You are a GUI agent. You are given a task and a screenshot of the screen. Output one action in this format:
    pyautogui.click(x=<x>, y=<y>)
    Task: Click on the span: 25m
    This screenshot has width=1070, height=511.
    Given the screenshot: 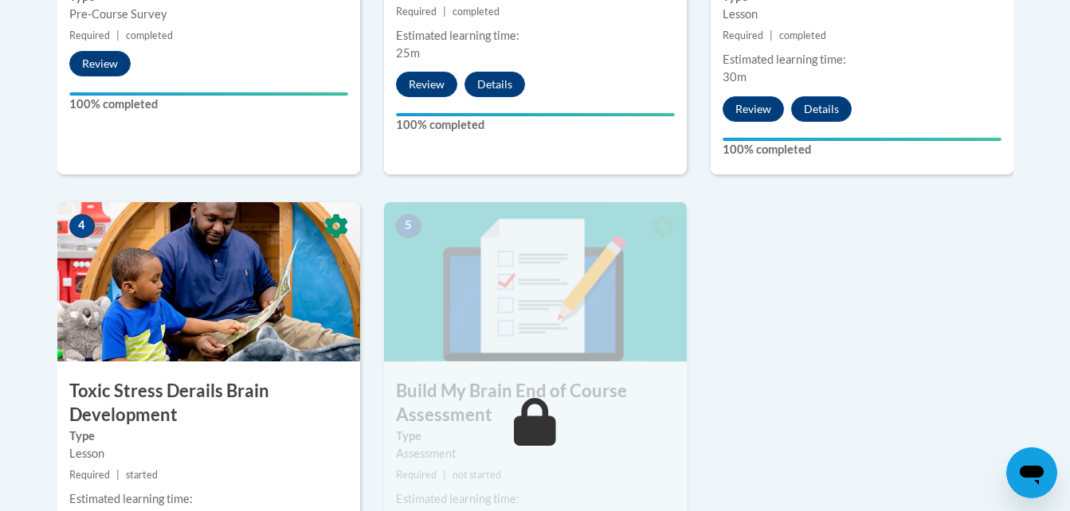 What is the action you would take?
    pyautogui.click(x=408, y=53)
    